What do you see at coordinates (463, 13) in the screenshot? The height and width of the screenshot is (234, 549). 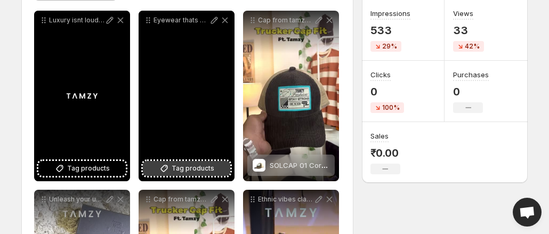 I see `h3: Views` at bounding box center [463, 13].